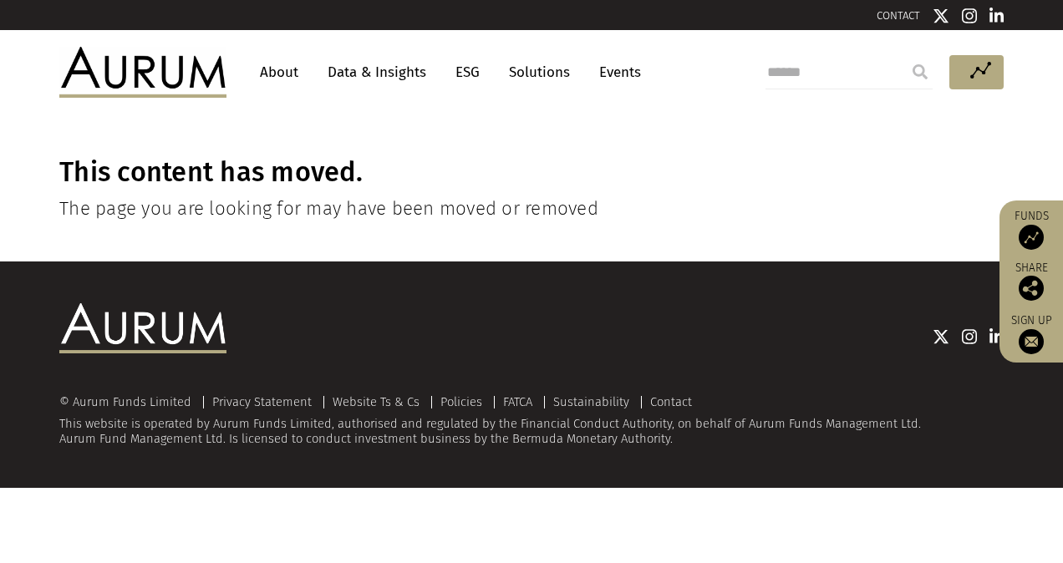 The height and width of the screenshot is (563, 1063). Describe the element at coordinates (1031, 237) in the screenshot. I see `img: Access Funds` at that location.